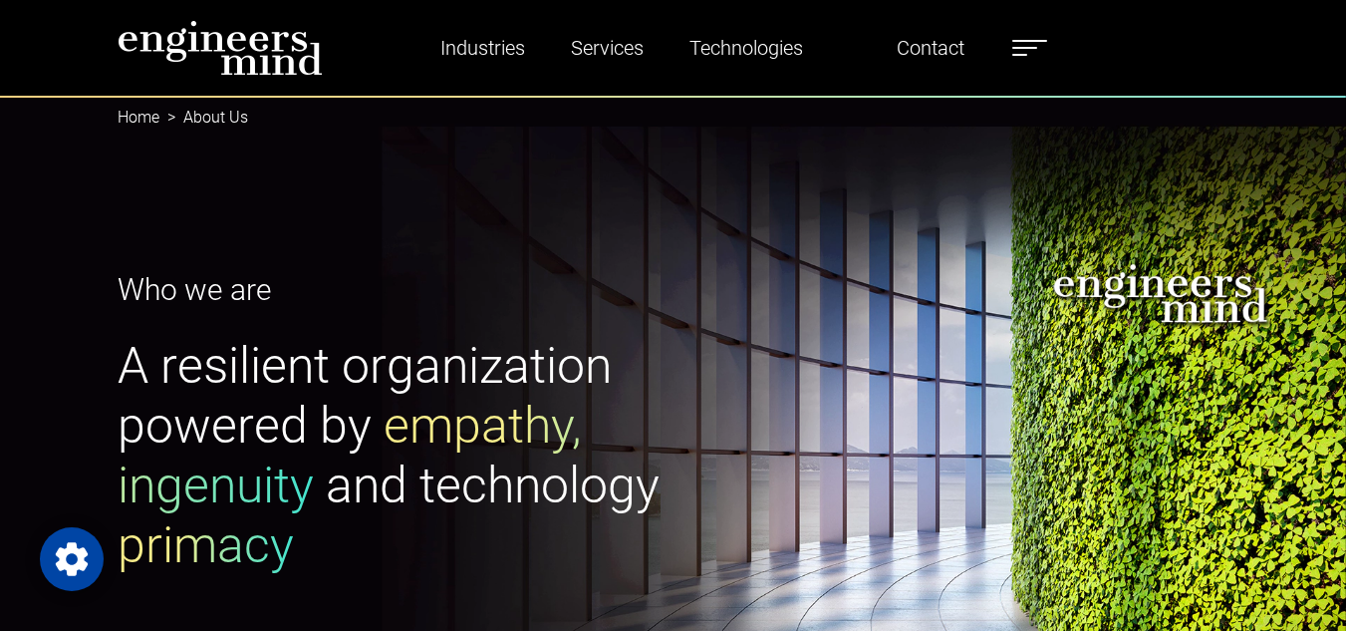 Image resolution: width=1346 pixels, height=631 pixels. What do you see at coordinates (931, 48) in the screenshot?
I see `a: Contact` at bounding box center [931, 48].